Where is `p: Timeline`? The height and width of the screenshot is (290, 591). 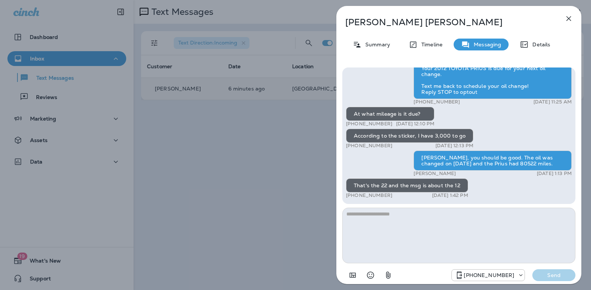 p: Timeline is located at coordinates (430, 45).